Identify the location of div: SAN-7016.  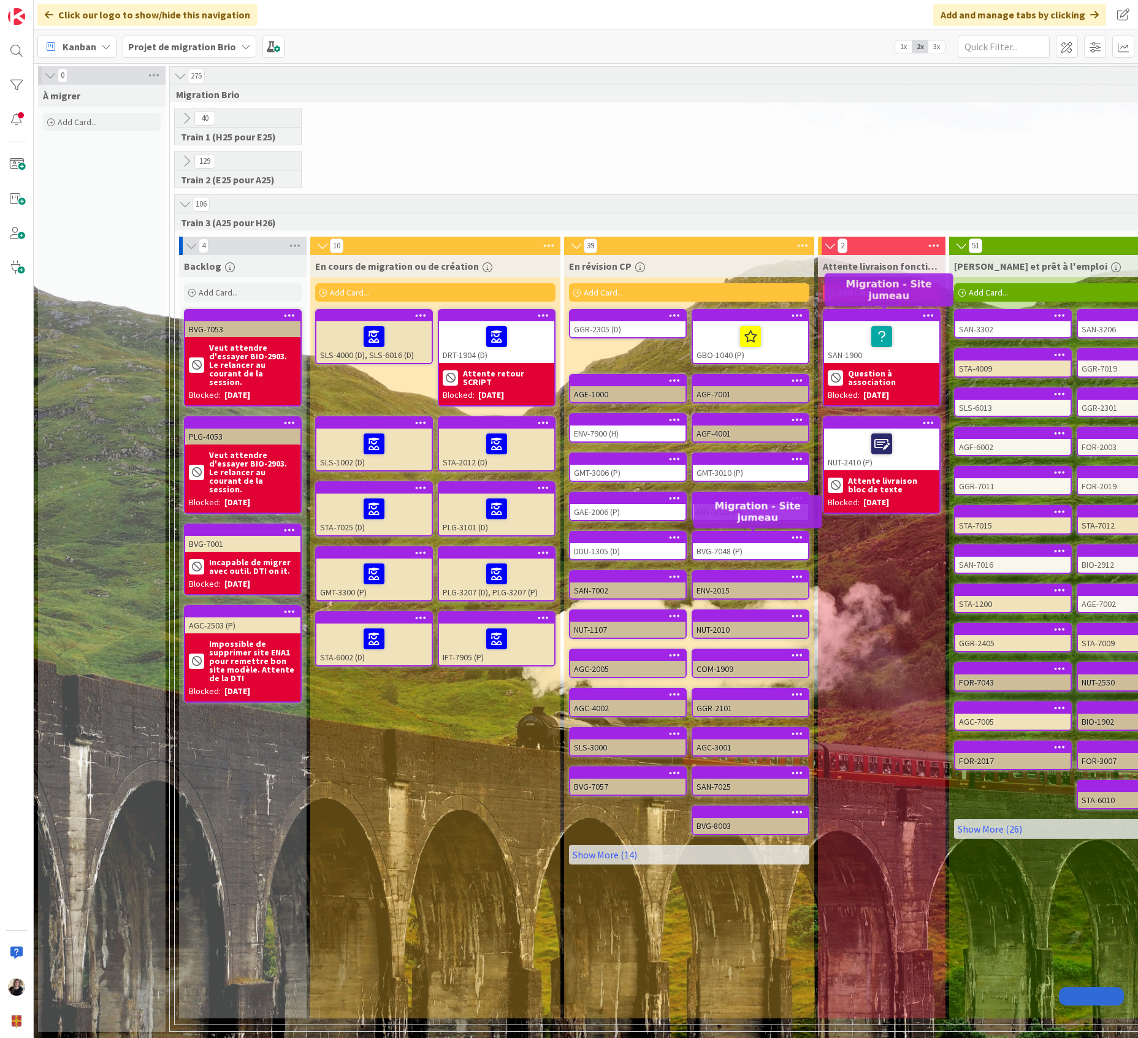
(1012, 564).